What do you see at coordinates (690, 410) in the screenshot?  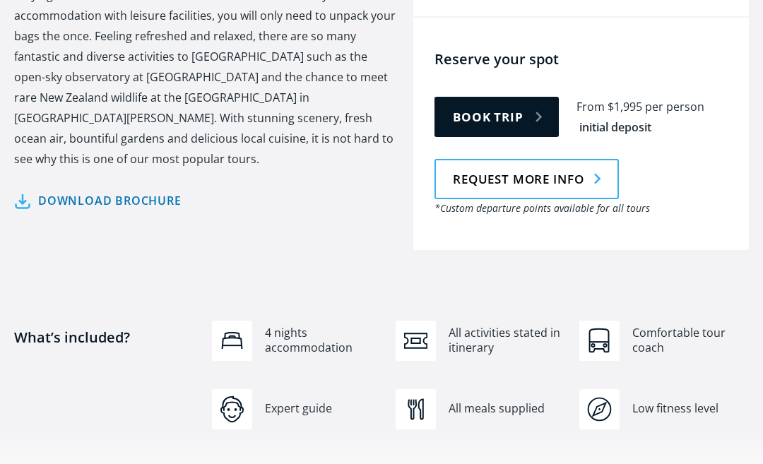 I see `div: Low fitness level` at bounding box center [690, 410].